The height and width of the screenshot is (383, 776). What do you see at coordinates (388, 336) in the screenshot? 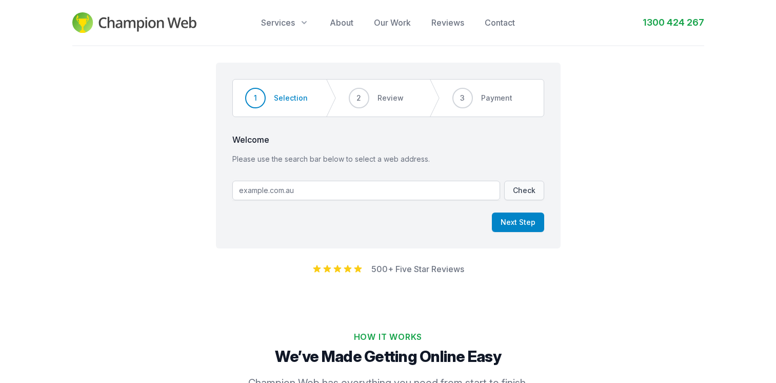
I see `h2: How It Works` at bounding box center [388, 336].